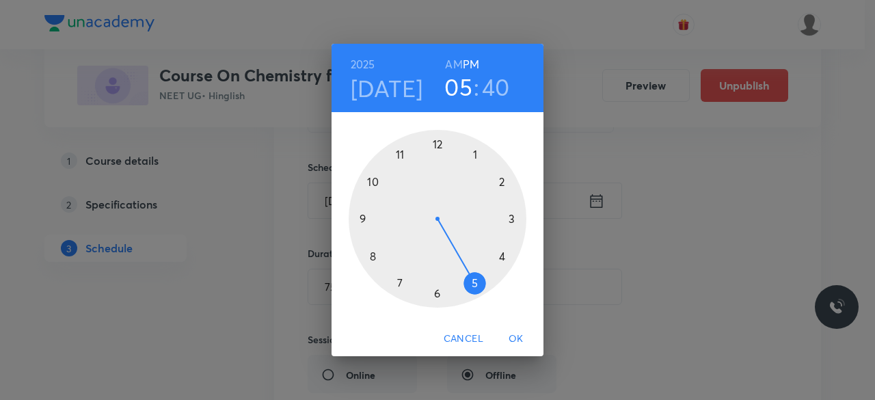 The height and width of the screenshot is (400, 875). I want to click on h3: 05, so click(458, 87).